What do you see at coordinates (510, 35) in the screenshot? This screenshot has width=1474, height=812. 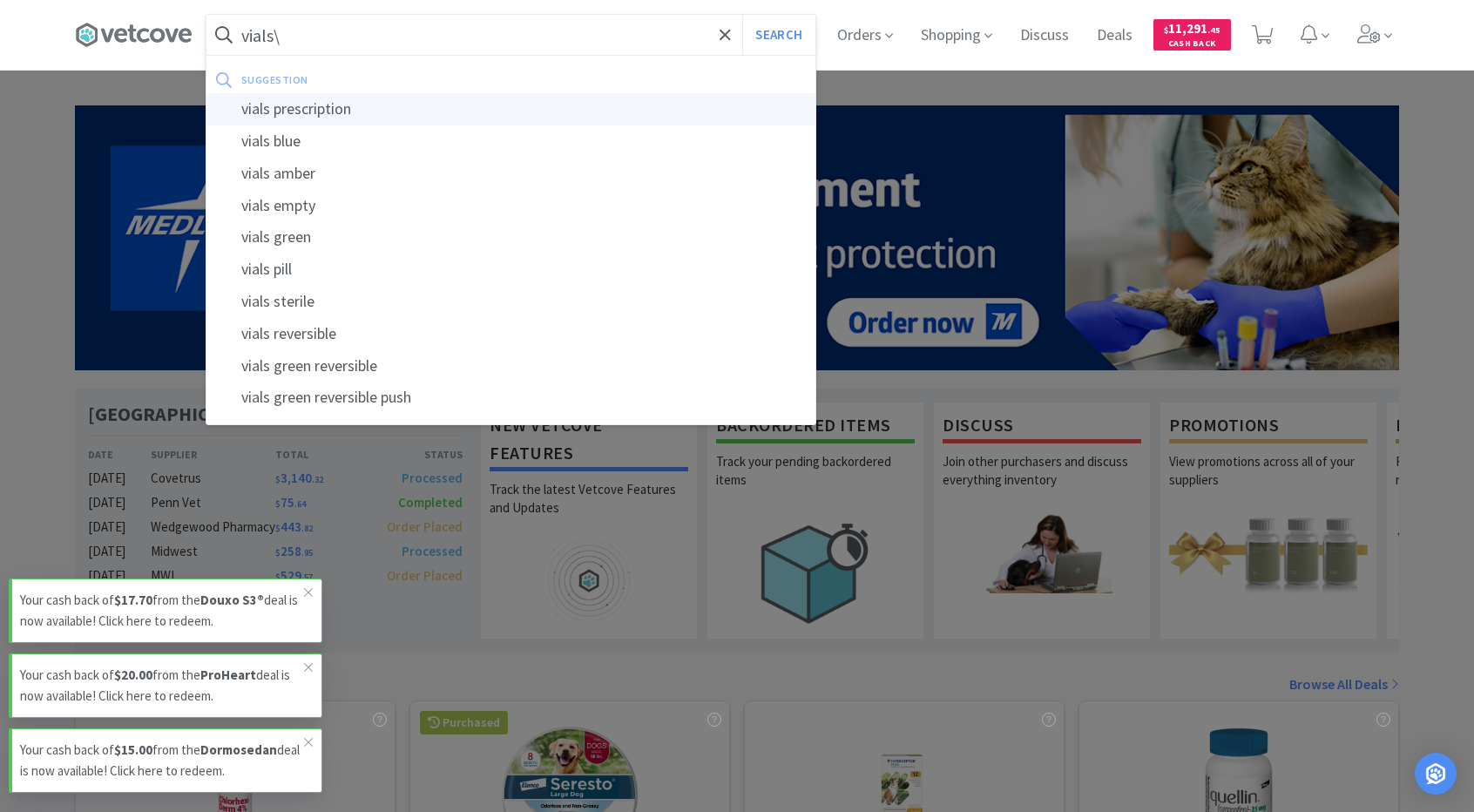 I see `input: Search by item, sku, manufacturer, ingredient, size...` at bounding box center [510, 35].